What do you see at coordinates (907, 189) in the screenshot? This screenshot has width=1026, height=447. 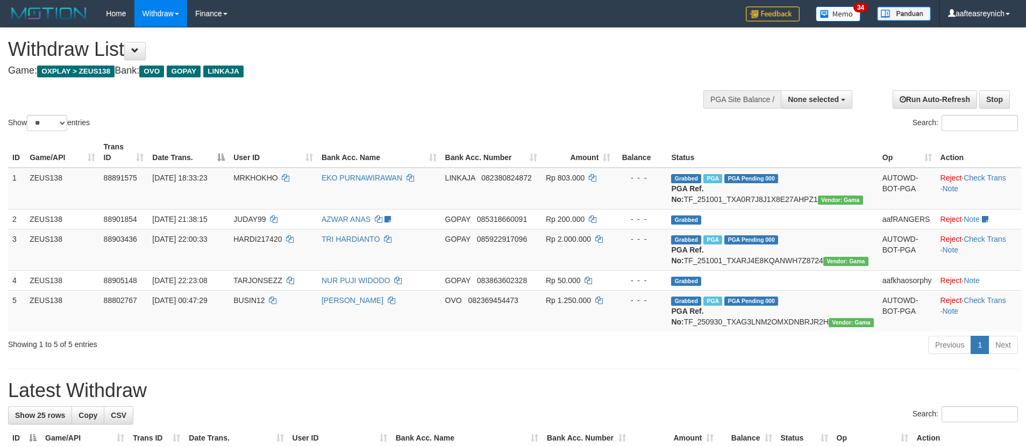 I see `td: AUTOWD-BOT-PGA` at bounding box center [907, 189].